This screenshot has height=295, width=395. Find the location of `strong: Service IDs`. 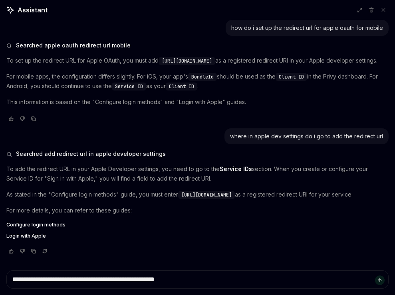

strong: Service IDs is located at coordinates (235, 169).